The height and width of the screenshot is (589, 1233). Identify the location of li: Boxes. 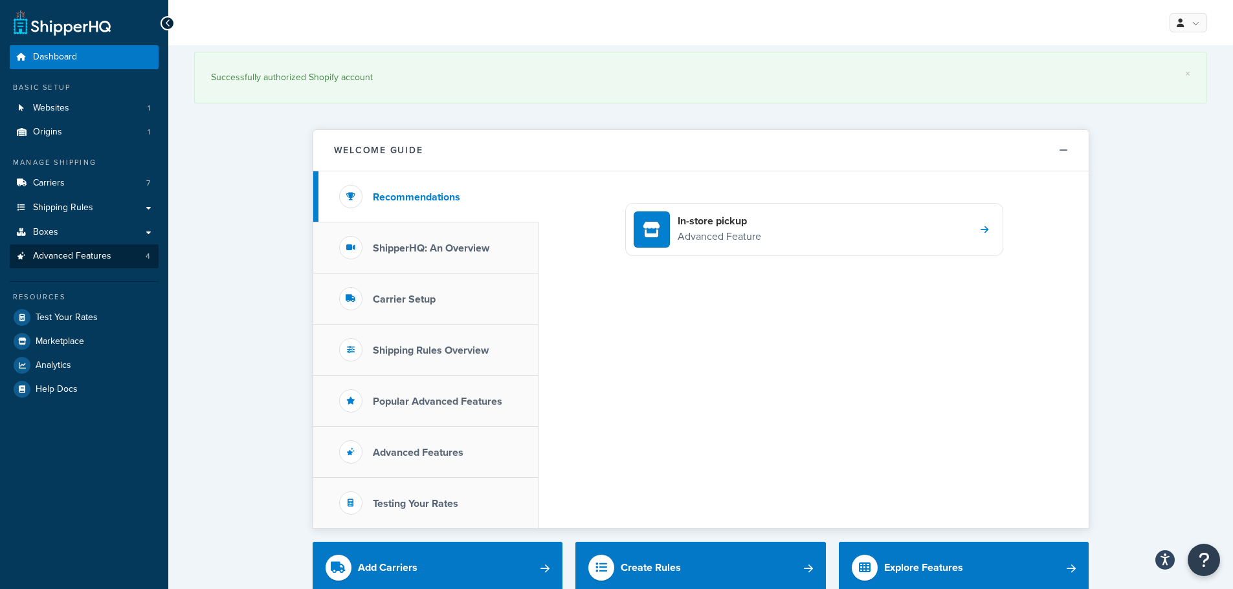
(84, 232).